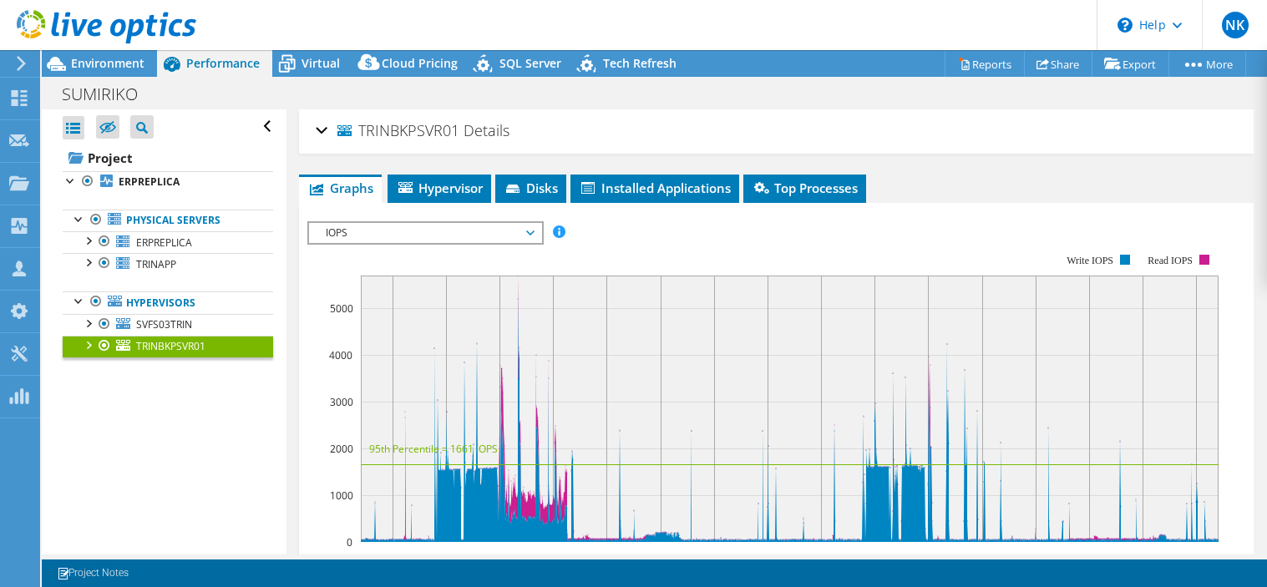 The width and height of the screenshot is (1267, 587). I want to click on text: 4000, so click(341, 355).